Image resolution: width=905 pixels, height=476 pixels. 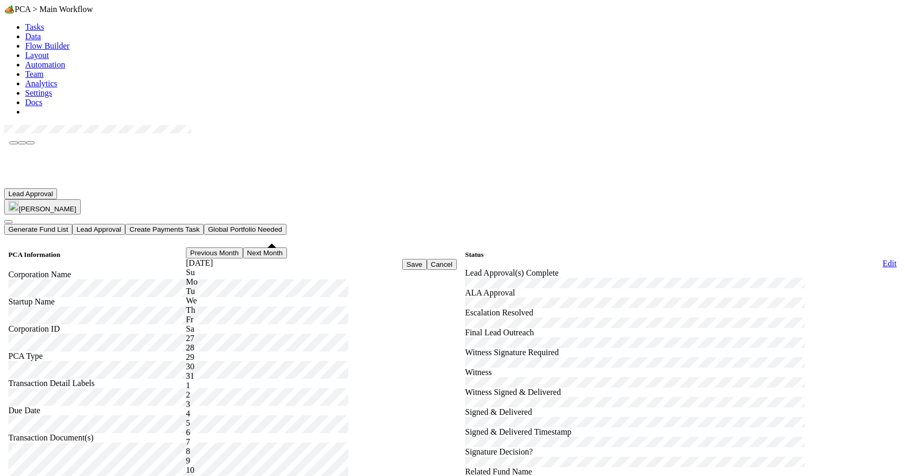 What do you see at coordinates (164, 229) in the screenshot?
I see `button: Create Payments Task` at bounding box center [164, 229].